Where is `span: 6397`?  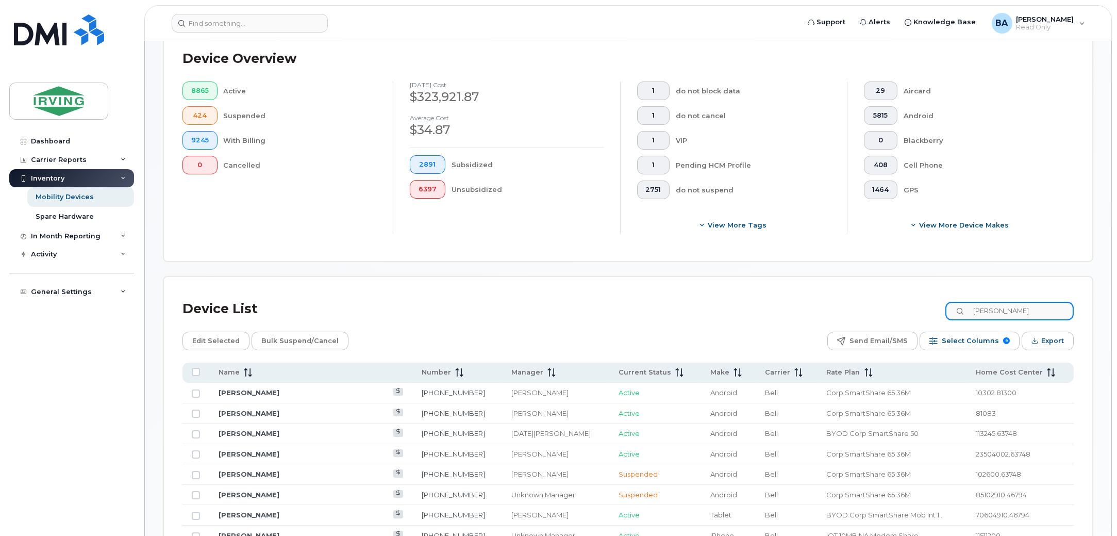
span: 6397 is located at coordinates (428, 189).